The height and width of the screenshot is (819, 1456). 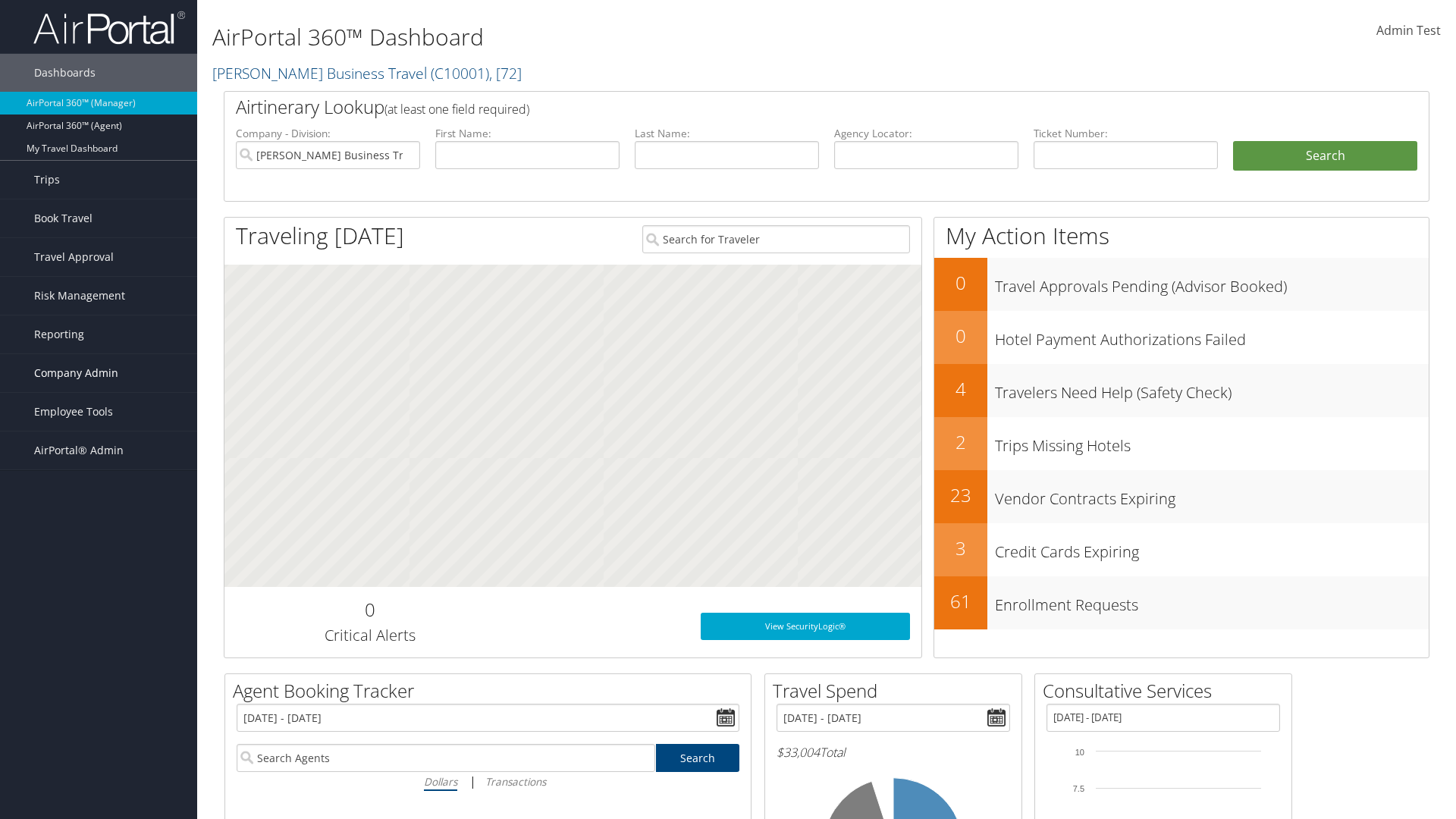 I want to click on span: Dashboards, so click(x=64, y=73).